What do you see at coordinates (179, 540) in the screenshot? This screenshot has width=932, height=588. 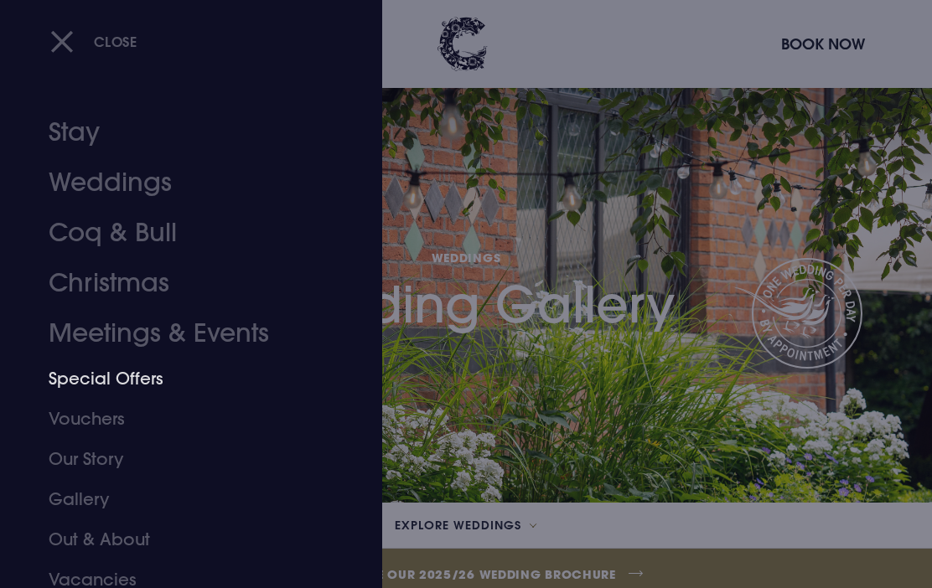 I see `a: Out & About` at bounding box center [179, 540].